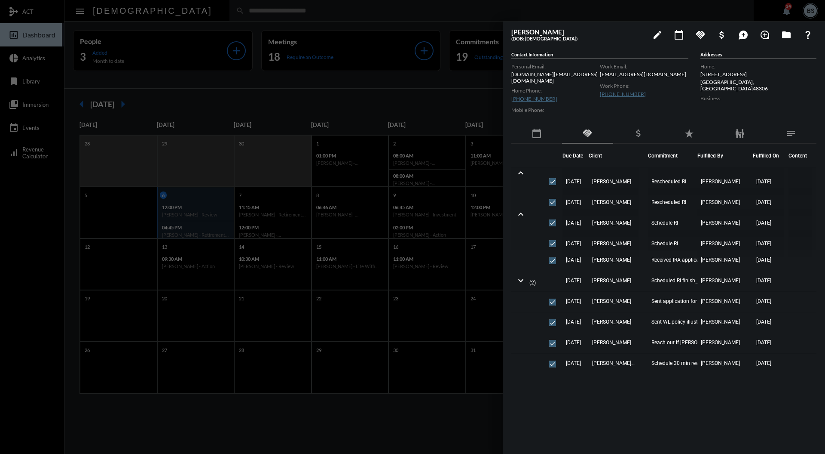 The height and width of the screenshot is (454, 825). What do you see at coordinates (680, 260) in the screenshot?
I see `span: Received IRA application` at bounding box center [680, 260].